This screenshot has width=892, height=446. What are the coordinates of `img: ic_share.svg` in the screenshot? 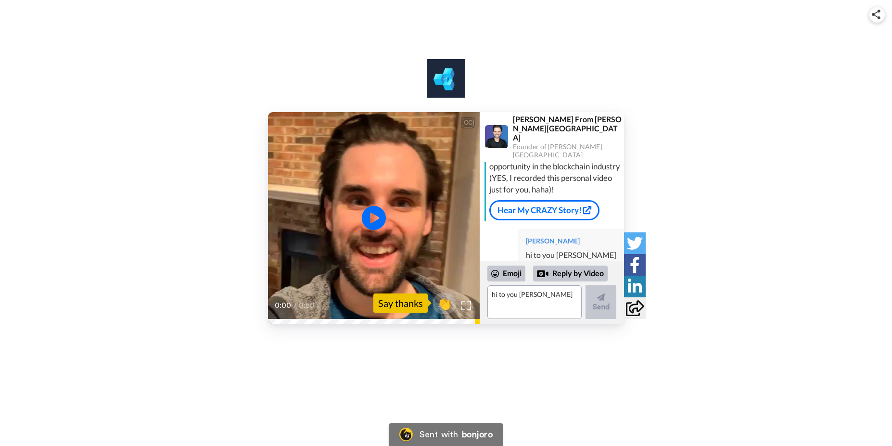 It's located at (877, 14).